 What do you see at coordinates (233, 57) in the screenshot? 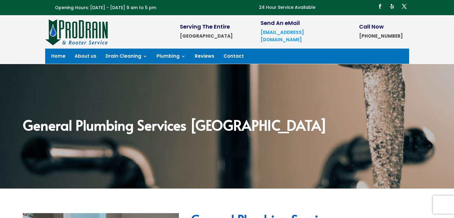
I see `a: Contact` at bounding box center [233, 57].